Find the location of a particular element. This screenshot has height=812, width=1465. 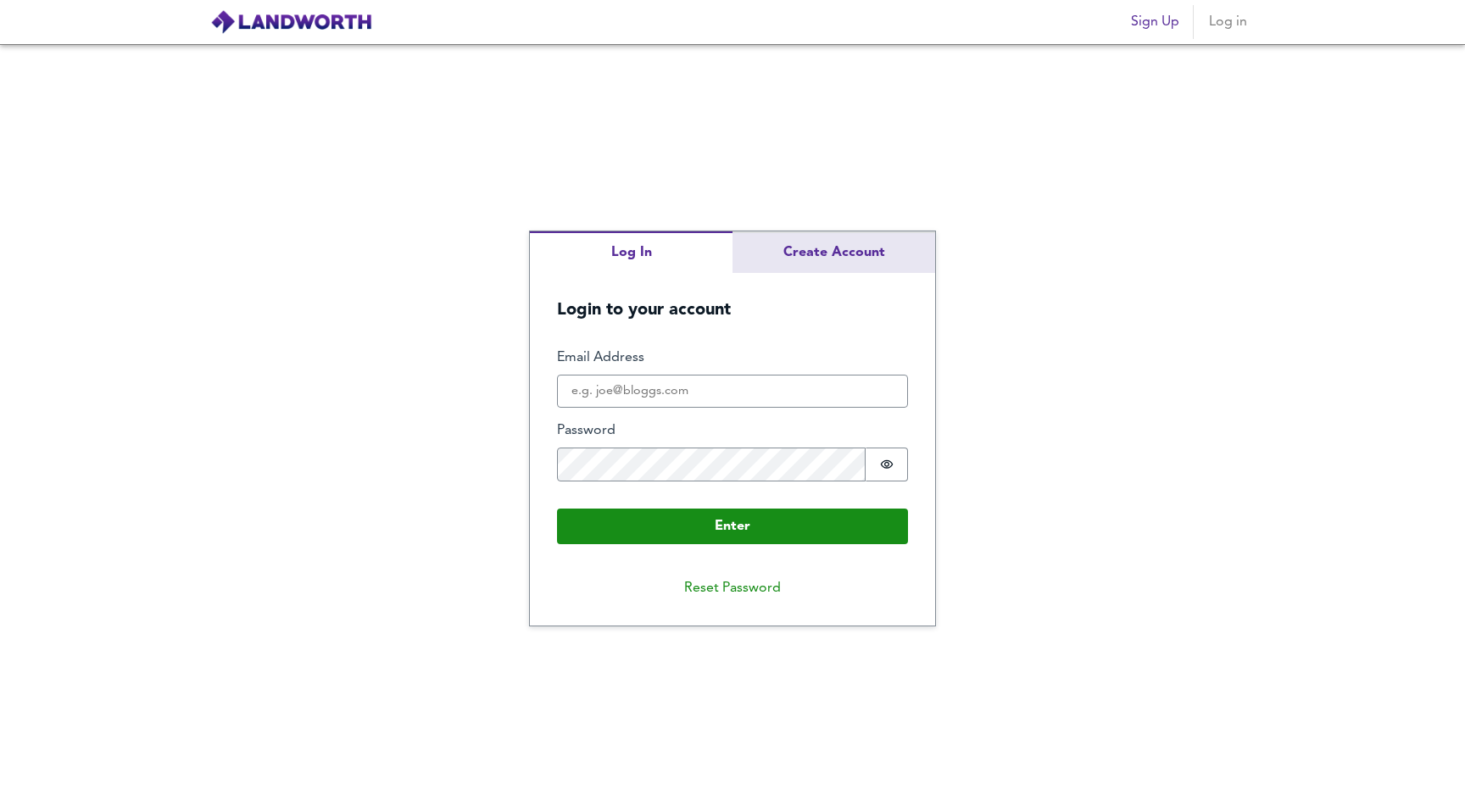

span: Log in is located at coordinates (1228, 22).